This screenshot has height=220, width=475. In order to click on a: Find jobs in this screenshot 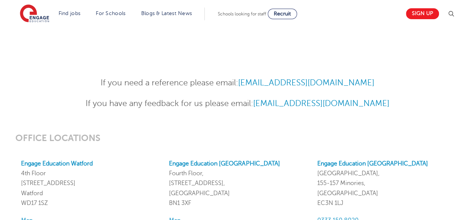, I will do `click(70, 13)`.